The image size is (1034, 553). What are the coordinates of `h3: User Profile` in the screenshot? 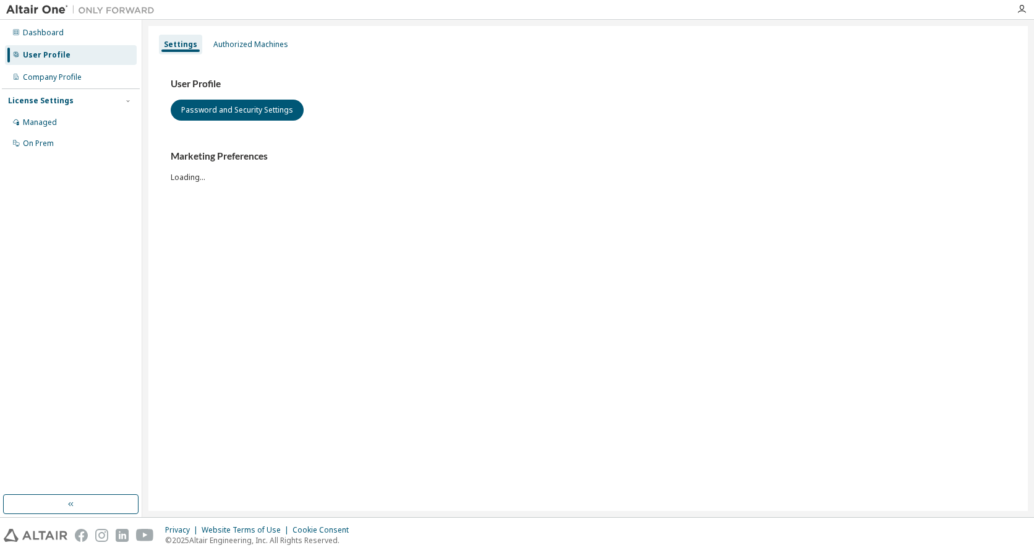 It's located at (588, 84).